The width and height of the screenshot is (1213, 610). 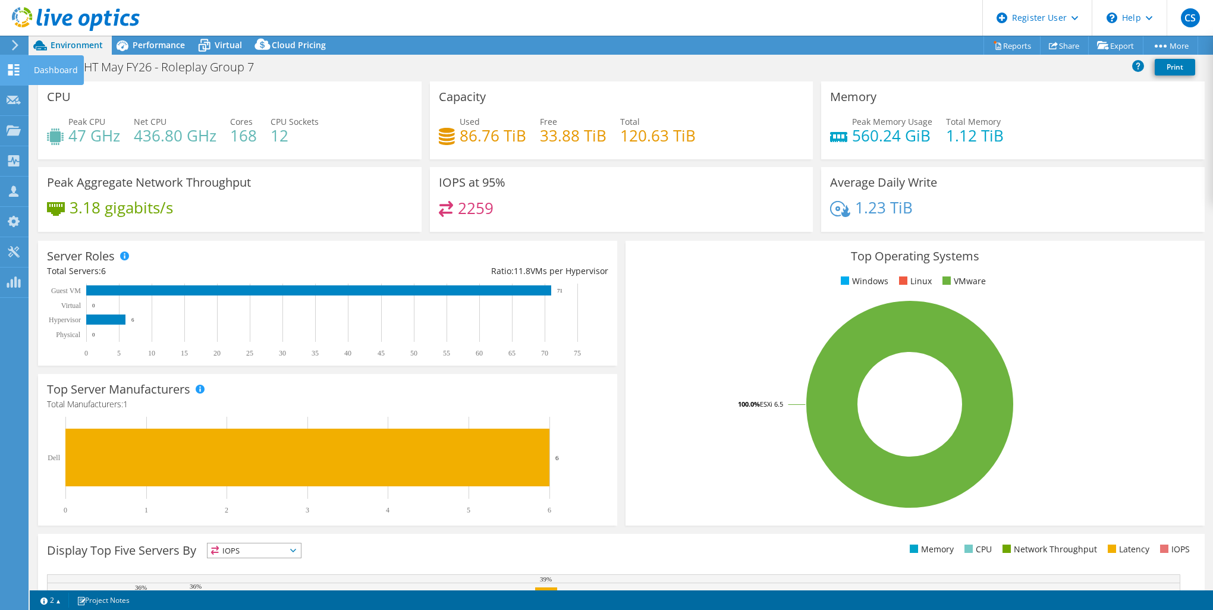 What do you see at coordinates (1170, 45) in the screenshot?
I see `a: More` at bounding box center [1170, 45].